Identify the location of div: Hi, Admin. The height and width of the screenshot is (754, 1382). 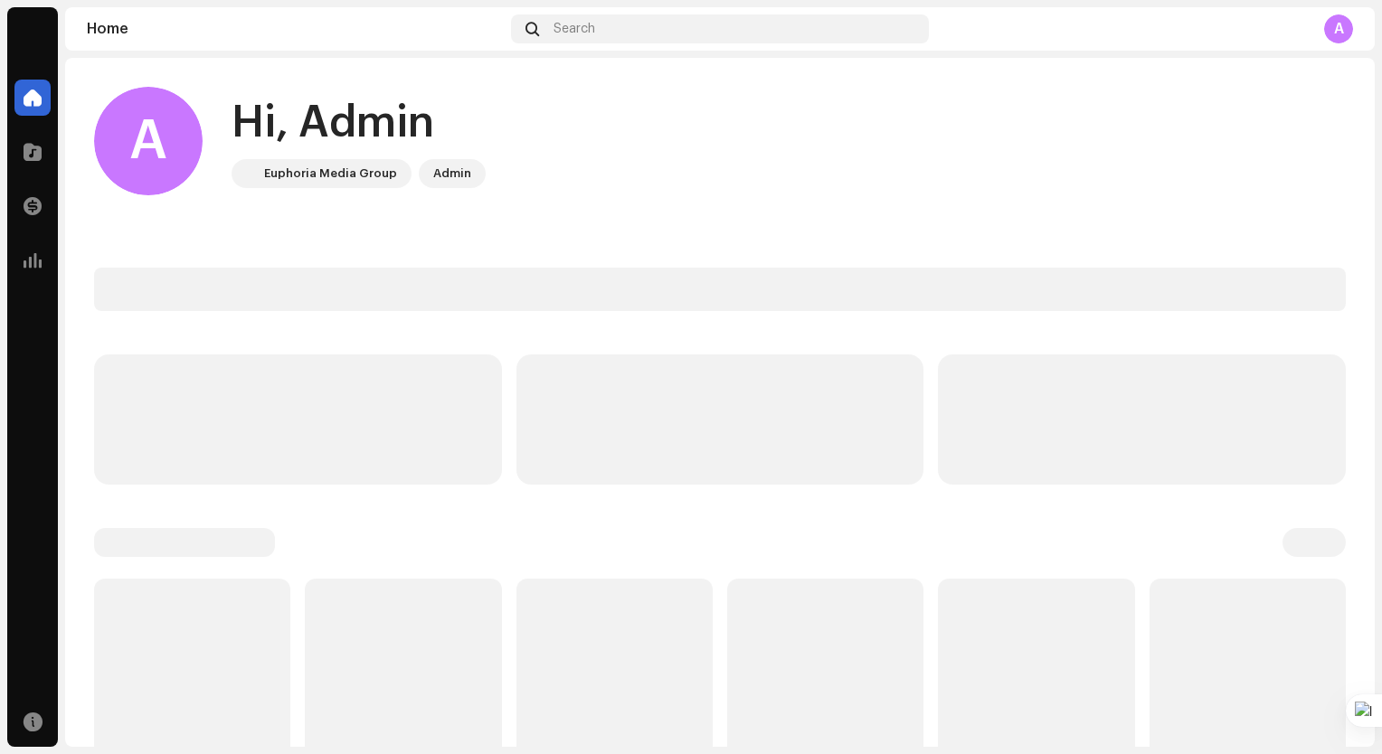
(358, 123).